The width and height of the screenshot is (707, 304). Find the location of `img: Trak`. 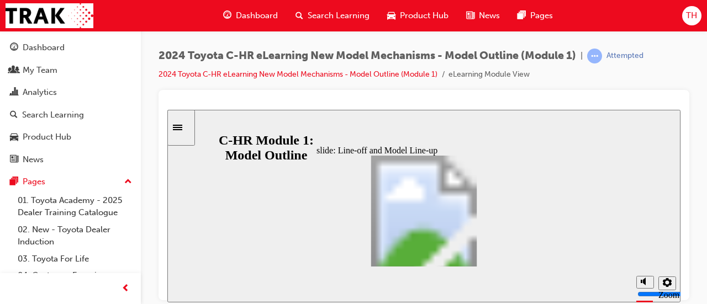

img: Trak is located at coordinates (49, 15).